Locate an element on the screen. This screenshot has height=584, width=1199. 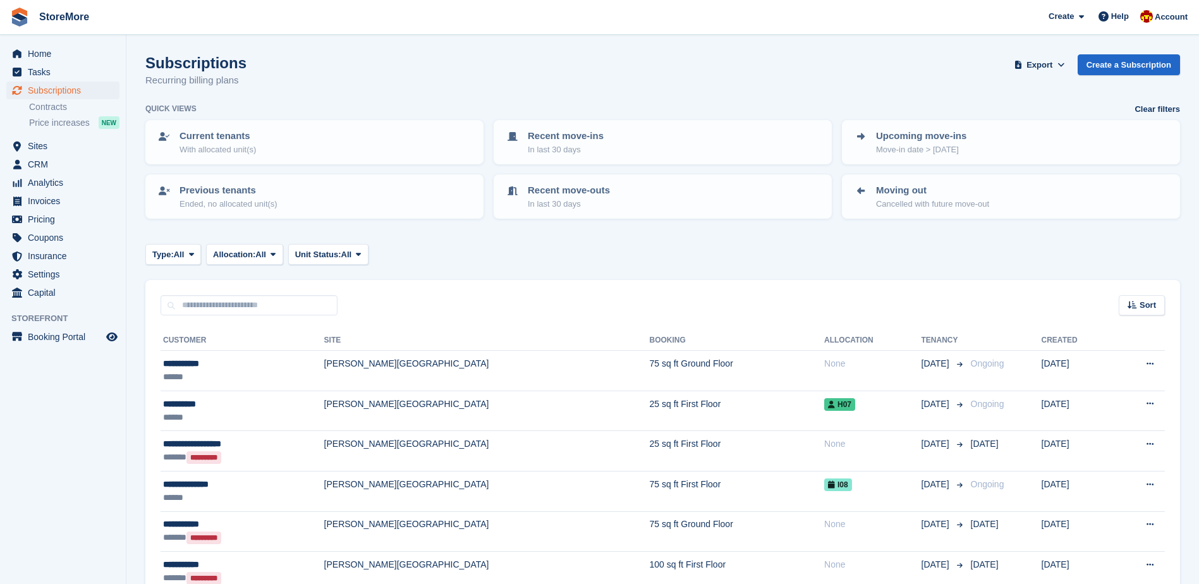
h1: Subscriptions is located at coordinates (196, 63).